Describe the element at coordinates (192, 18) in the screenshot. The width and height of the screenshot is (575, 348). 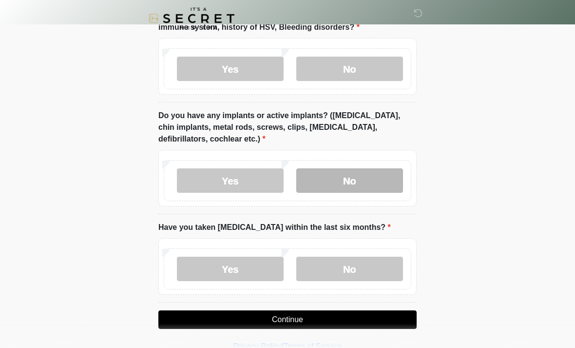
I see `img: It's A Secret Med Spa Logo` at that location.